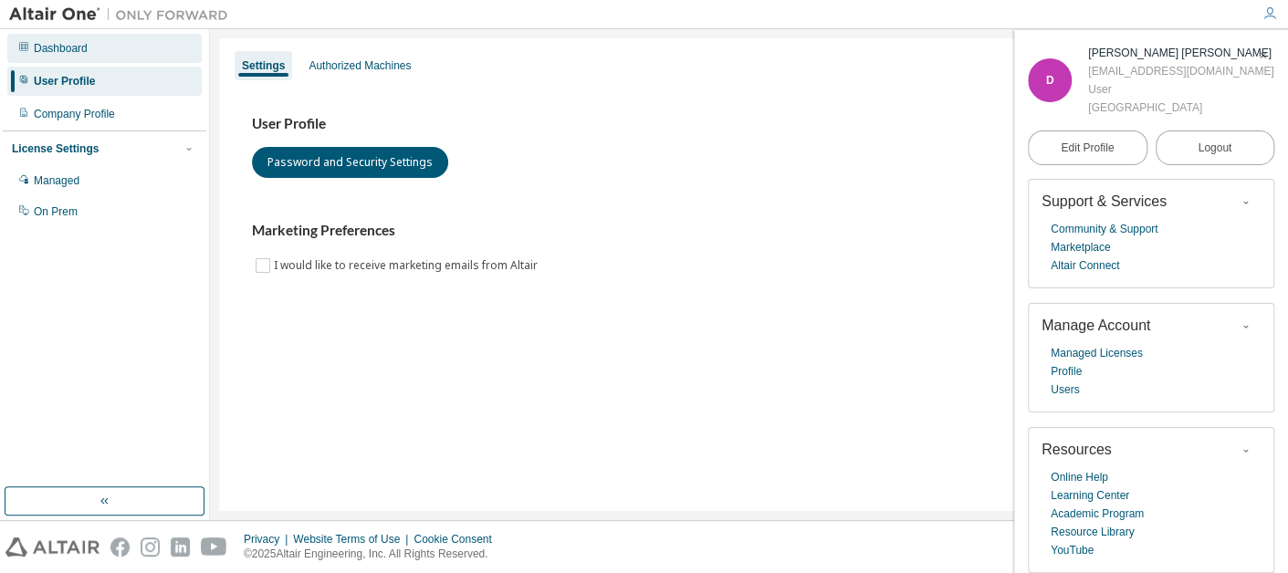 The image size is (1288, 573). I want to click on button: Logout, so click(1215, 148).